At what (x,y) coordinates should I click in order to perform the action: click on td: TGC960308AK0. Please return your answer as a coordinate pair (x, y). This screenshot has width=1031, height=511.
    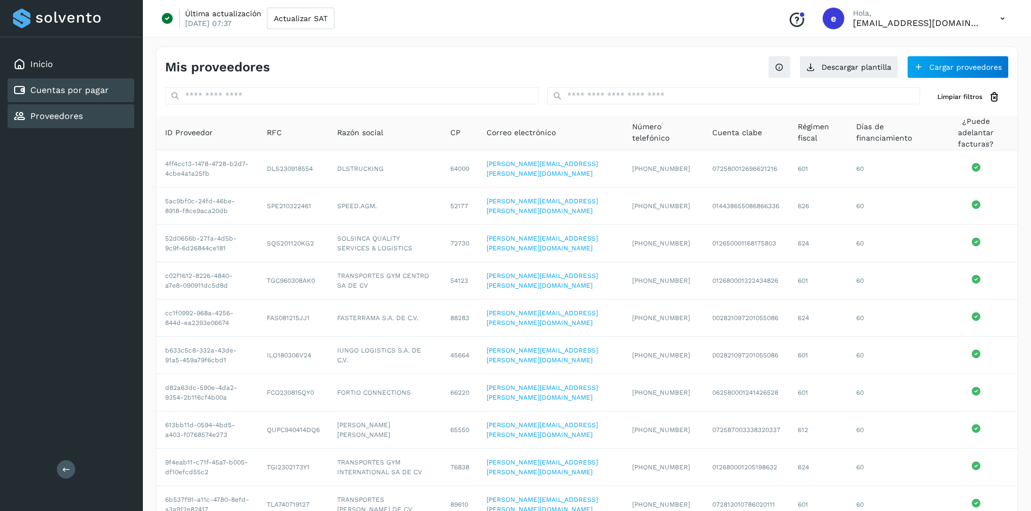
    Looking at the image, I should click on (293, 281).